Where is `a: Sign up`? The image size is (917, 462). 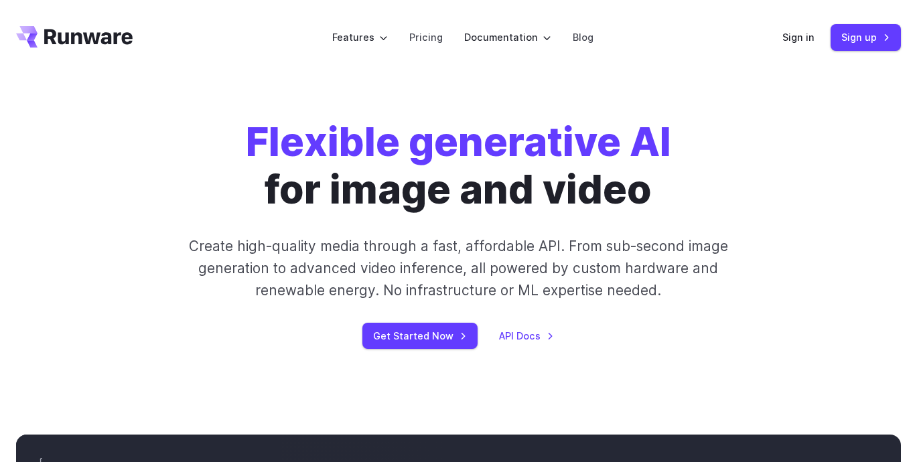 a: Sign up is located at coordinates (866, 37).